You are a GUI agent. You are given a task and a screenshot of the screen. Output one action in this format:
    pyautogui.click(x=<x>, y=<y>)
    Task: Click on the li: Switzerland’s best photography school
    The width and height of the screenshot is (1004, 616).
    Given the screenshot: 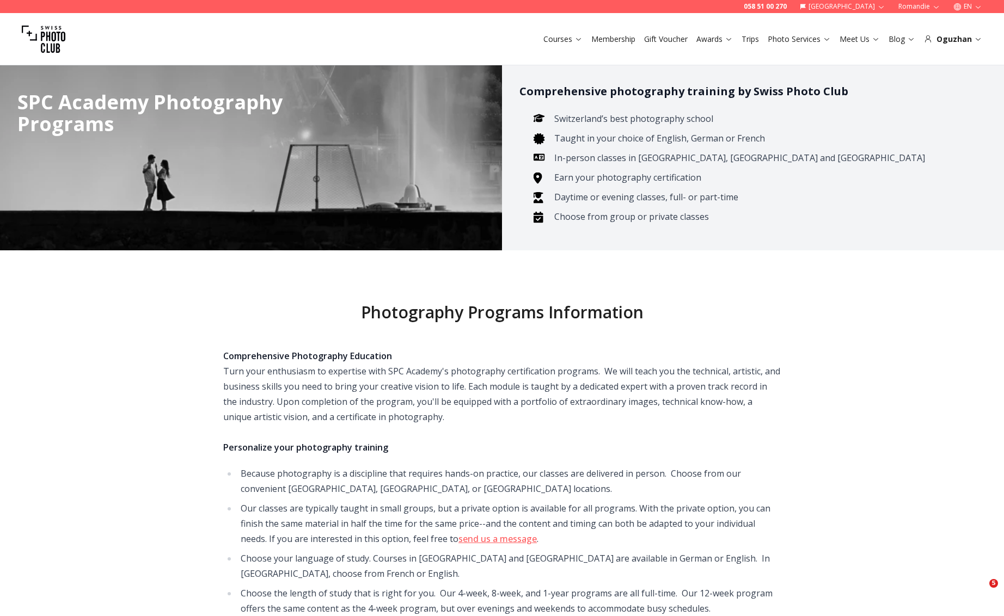 What is the action you would take?
    pyautogui.click(x=760, y=119)
    